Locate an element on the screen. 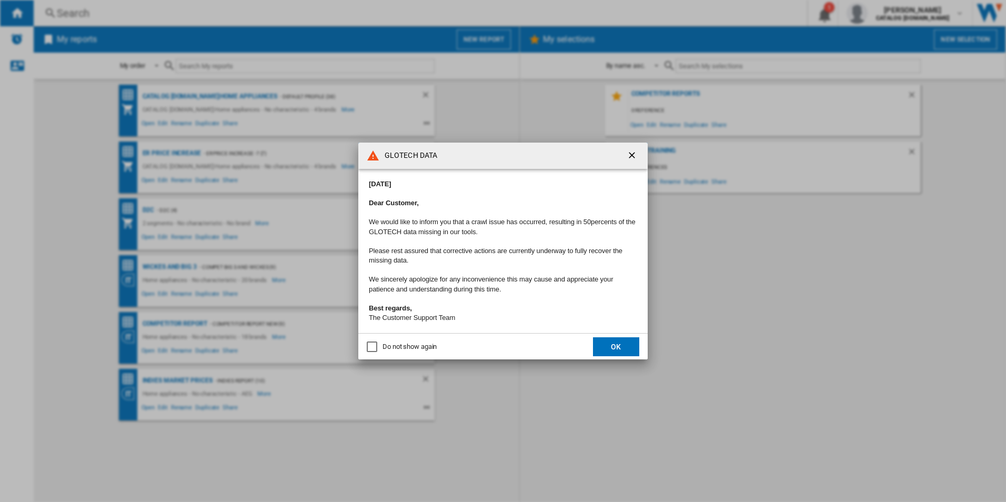 This screenshot has width=1006, height=502. button: OK is located at coordinates (616, 347).